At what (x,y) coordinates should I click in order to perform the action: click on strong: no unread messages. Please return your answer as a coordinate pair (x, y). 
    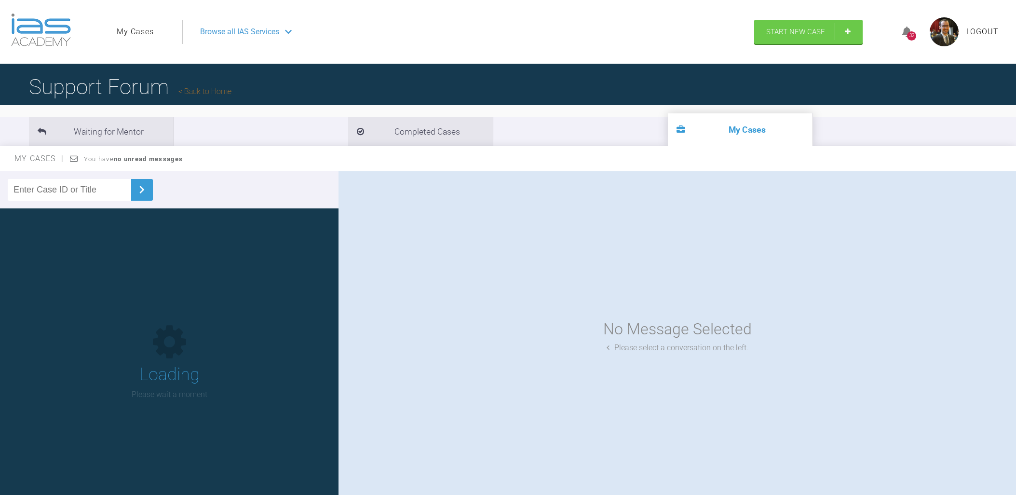
    Looking at the image, I should click on (148, 159).